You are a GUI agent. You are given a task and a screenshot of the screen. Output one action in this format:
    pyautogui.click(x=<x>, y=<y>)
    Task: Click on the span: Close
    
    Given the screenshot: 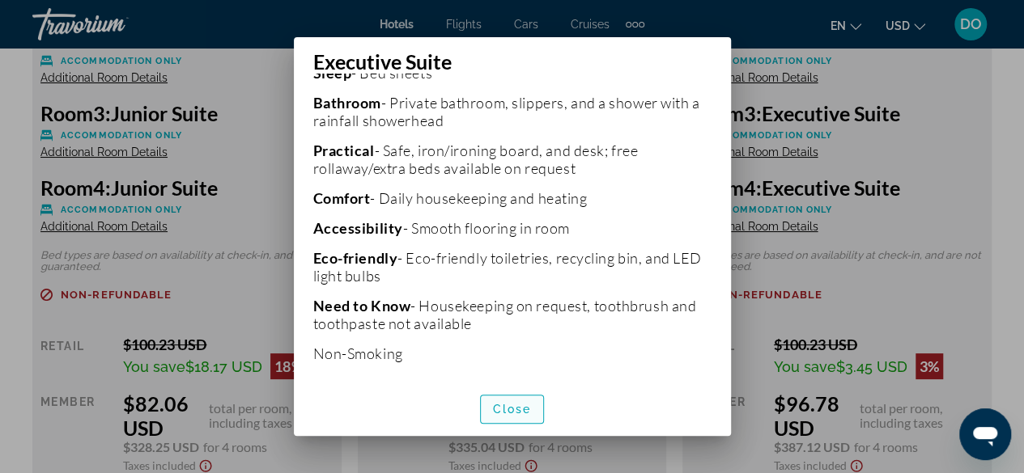 What is the action you would take?
    pyautogui.click(x=512, y=409)
    